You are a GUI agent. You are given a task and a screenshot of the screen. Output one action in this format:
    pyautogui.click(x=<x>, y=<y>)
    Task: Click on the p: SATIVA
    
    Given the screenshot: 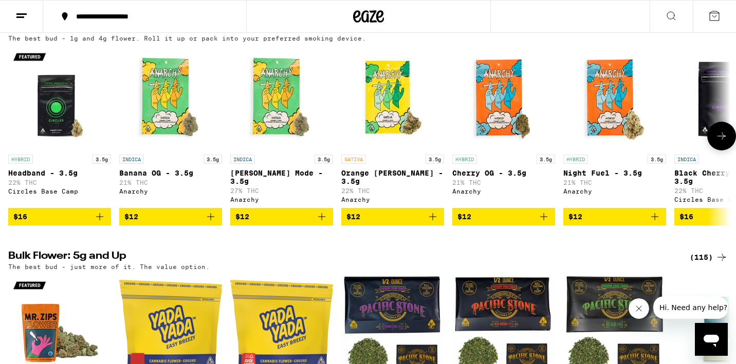 What is the action you would take?
    pyautogui.click(x=354, y=159)
    